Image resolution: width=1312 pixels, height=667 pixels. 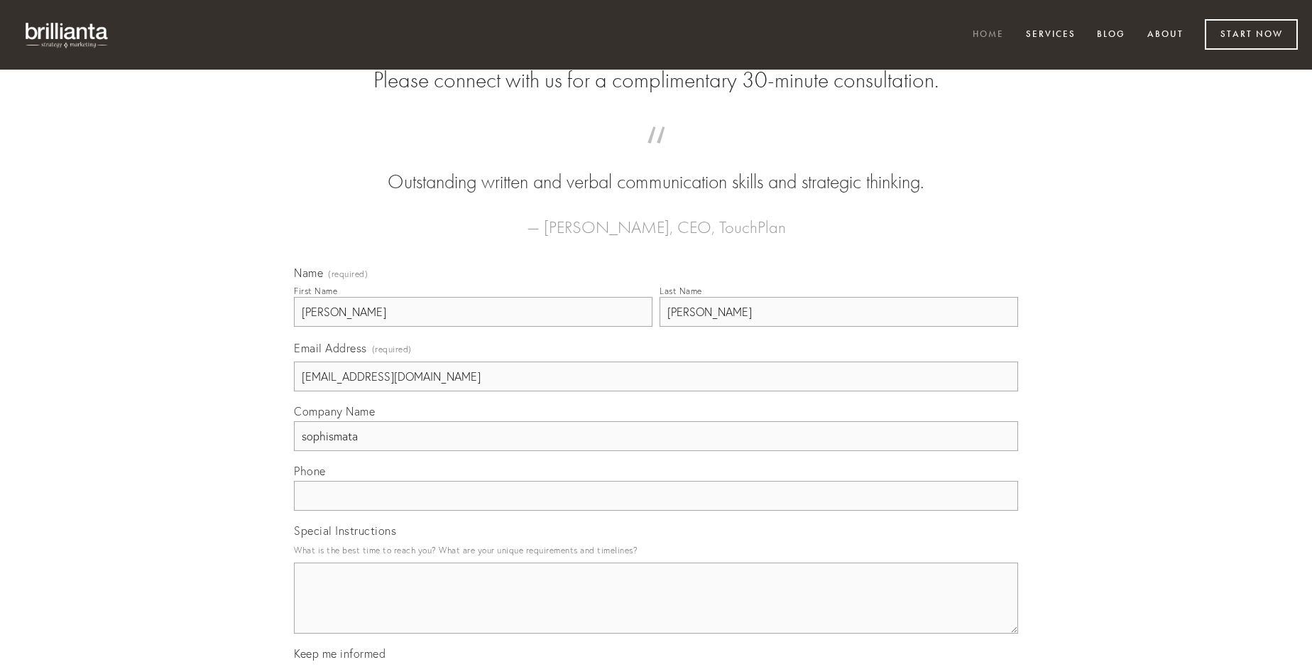 What do you see at coordinates (310, 471) in the screenshot?
I see `span: Phone` at bounding box center [310, 471].